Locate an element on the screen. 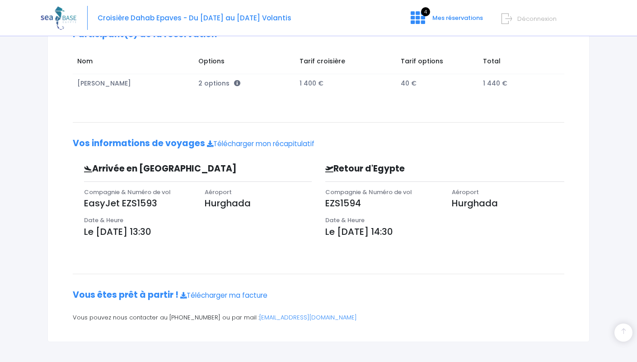 The width and height of the screenshot is (637, 362). h2: Vos informations de voyages is located at coordinates (319, 143).